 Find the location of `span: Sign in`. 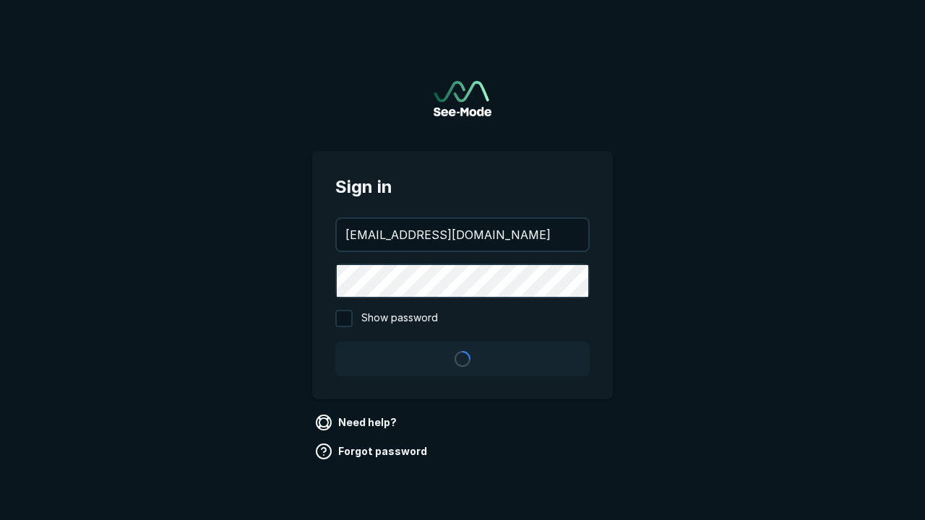

span: Sign in is located at coordinates (462, 187).